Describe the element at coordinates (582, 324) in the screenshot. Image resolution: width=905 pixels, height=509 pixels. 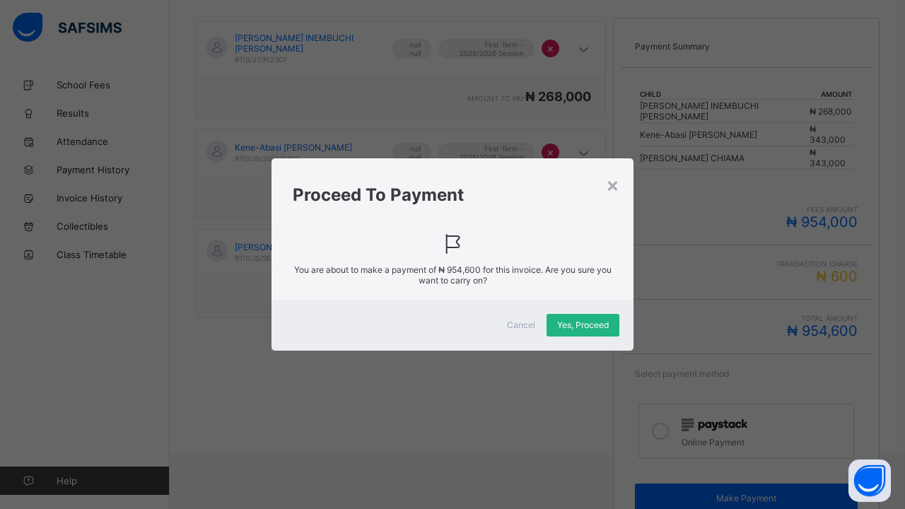
I see `span: Yes, Proceed` at that location.